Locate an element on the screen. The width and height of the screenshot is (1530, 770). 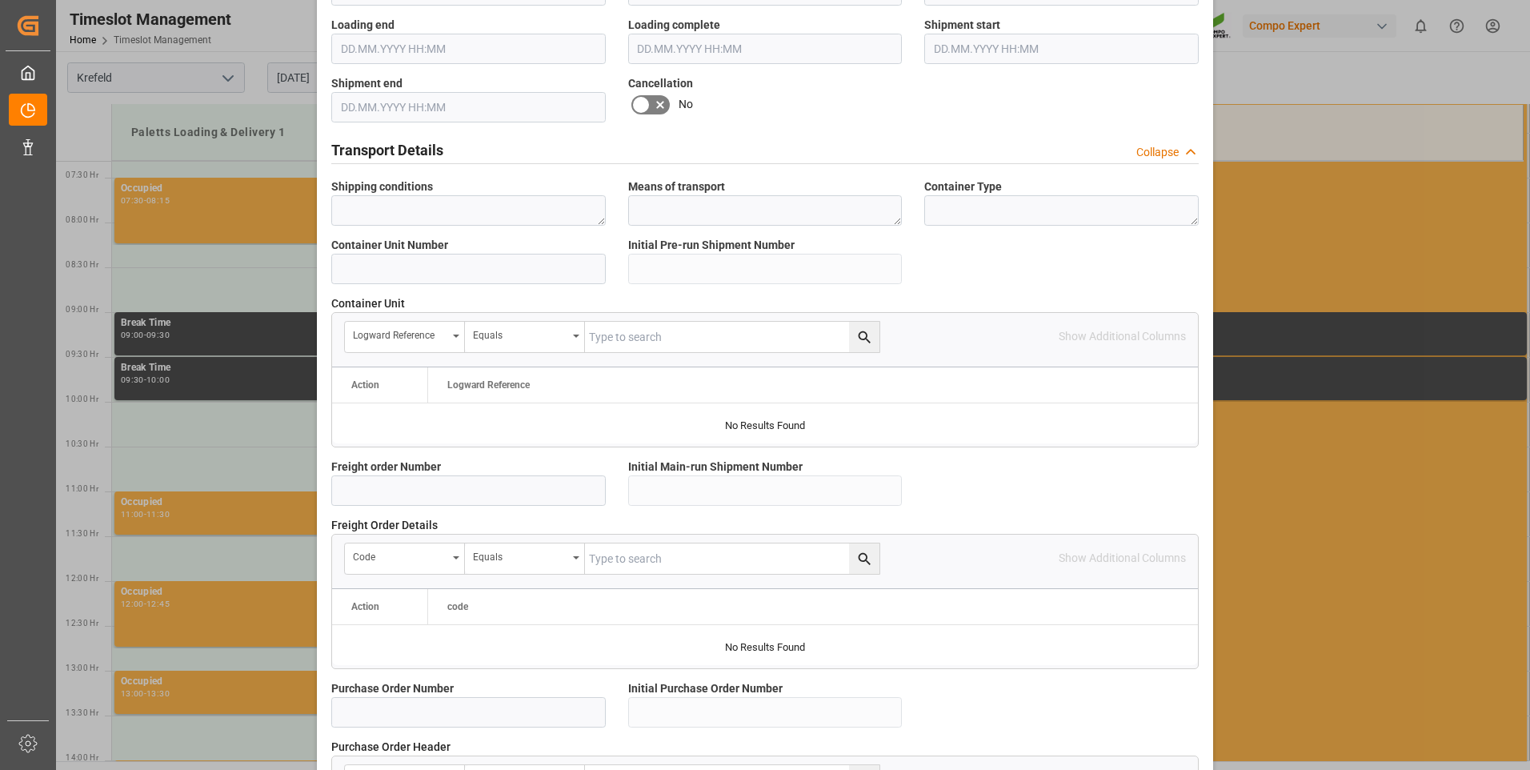
div: Collapse is located at coordinates (1157, 152).